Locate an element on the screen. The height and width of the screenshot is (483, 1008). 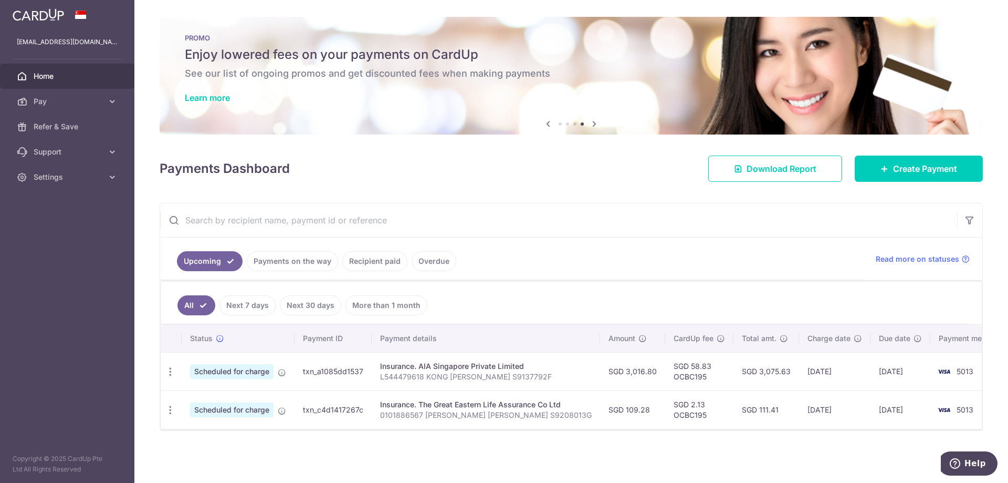
span: Home is located at coordinates (68, 76).